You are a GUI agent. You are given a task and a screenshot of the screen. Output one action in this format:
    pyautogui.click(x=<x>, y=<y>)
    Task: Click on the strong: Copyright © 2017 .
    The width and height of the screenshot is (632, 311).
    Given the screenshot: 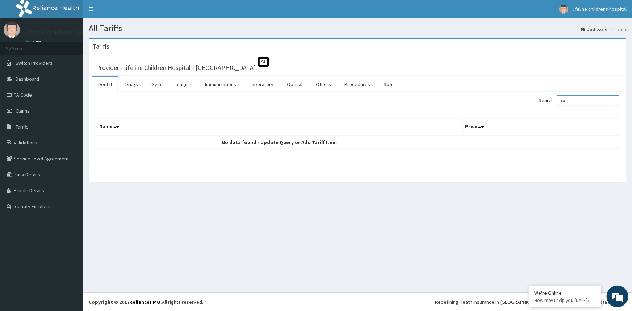 What is the action you would take?
    pyautogui.click(x=125, y=302)
    